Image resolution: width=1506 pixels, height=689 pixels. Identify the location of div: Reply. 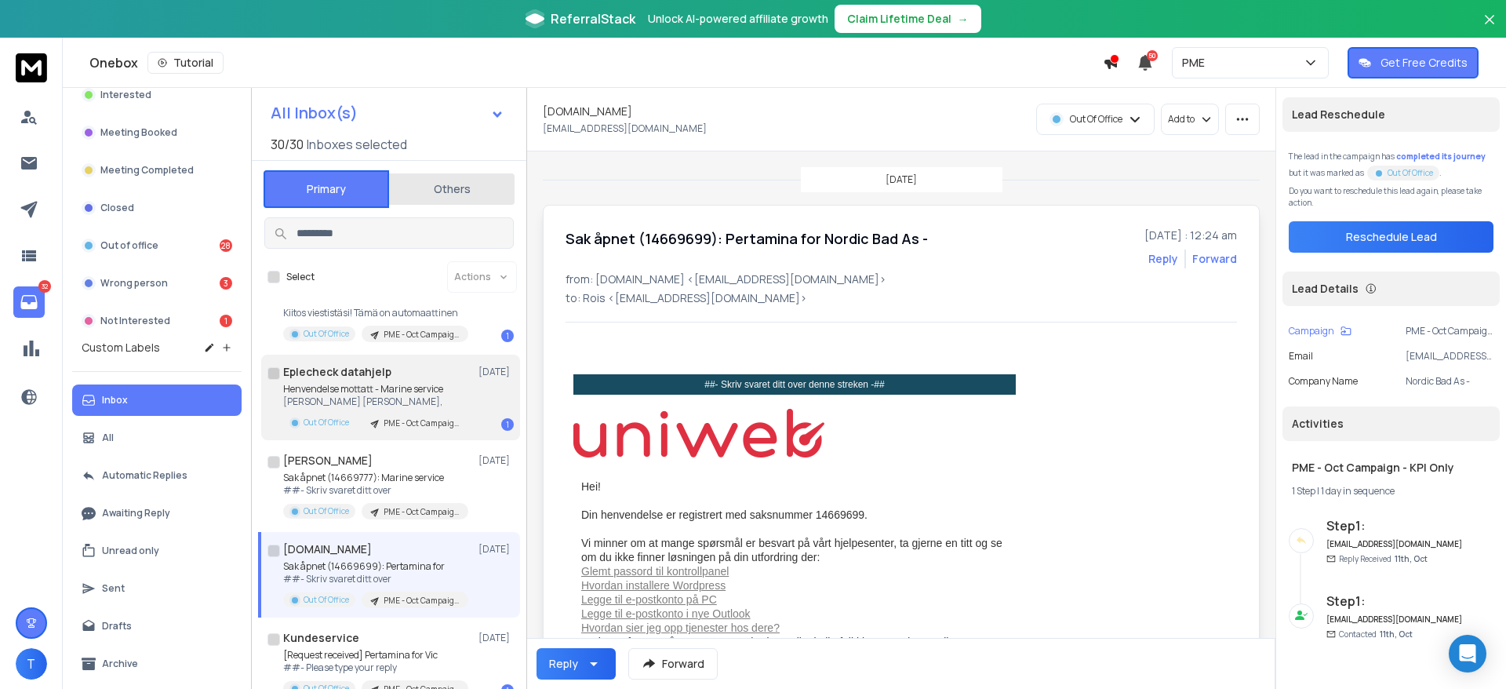
(563, 664).